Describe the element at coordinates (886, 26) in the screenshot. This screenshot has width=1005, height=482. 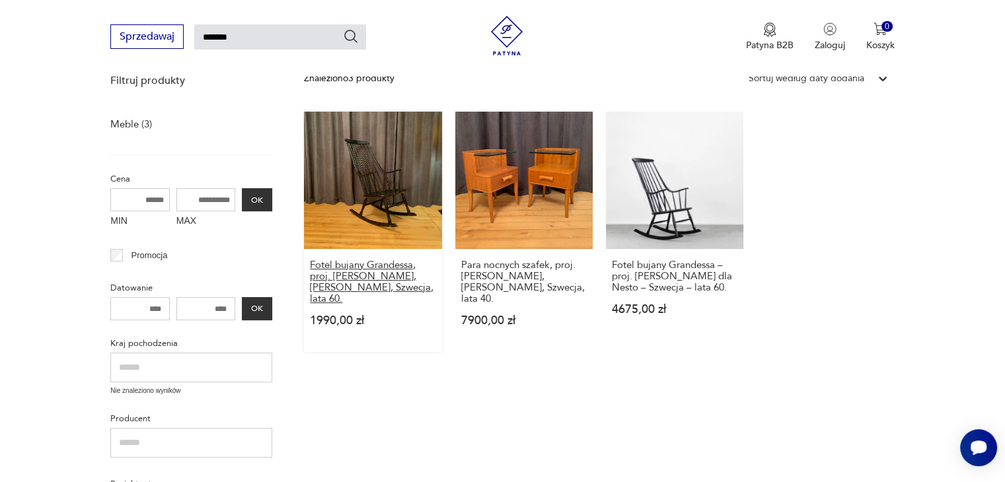
I see `div: 0` at that location.